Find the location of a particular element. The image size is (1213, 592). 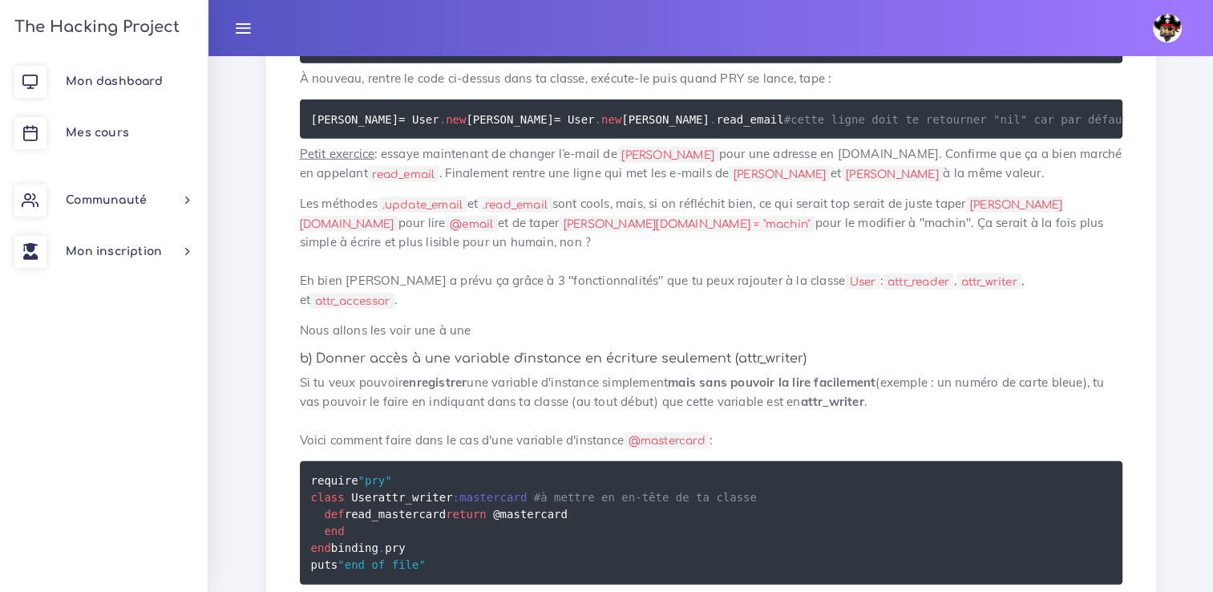

code: @mastercard is located at coordinates (666, 440).